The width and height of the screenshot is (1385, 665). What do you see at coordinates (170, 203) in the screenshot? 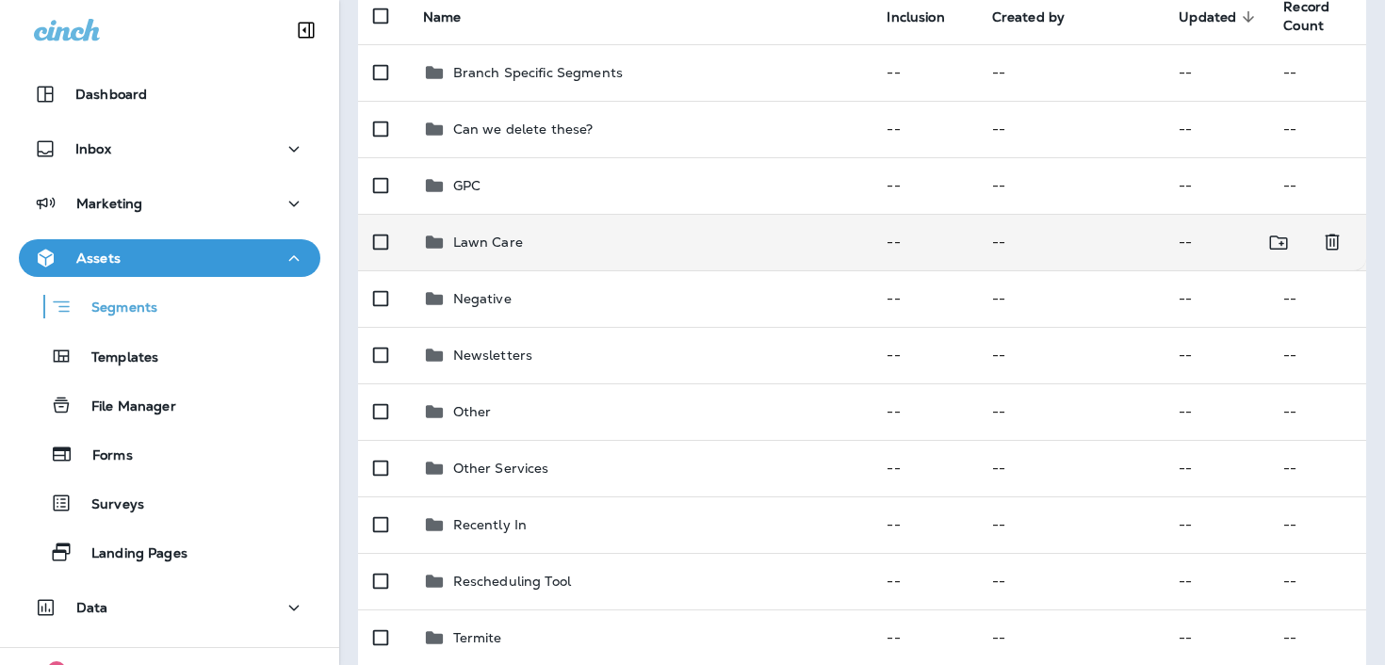
I see `button: Marketing` at bounding box center [170, 203].